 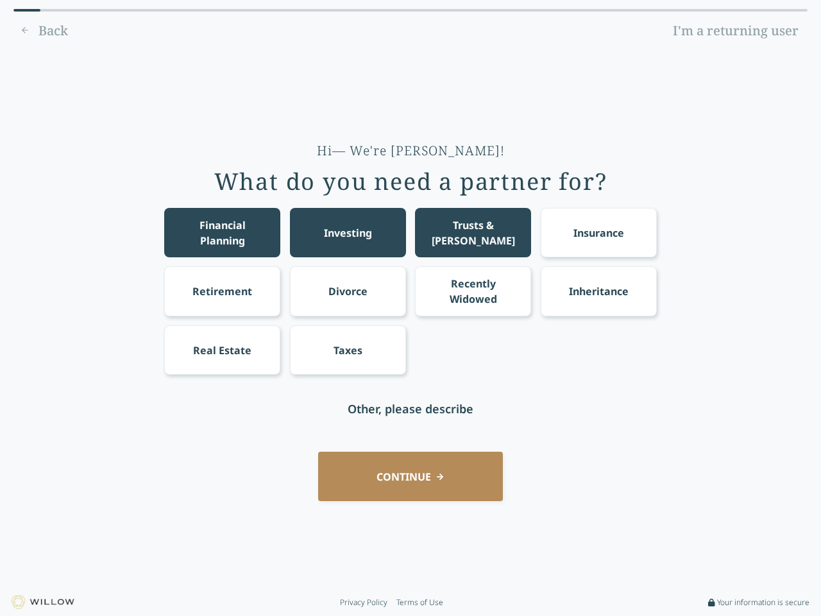 I want to click on a: I'm a returning user, so click(x=736, y=31).